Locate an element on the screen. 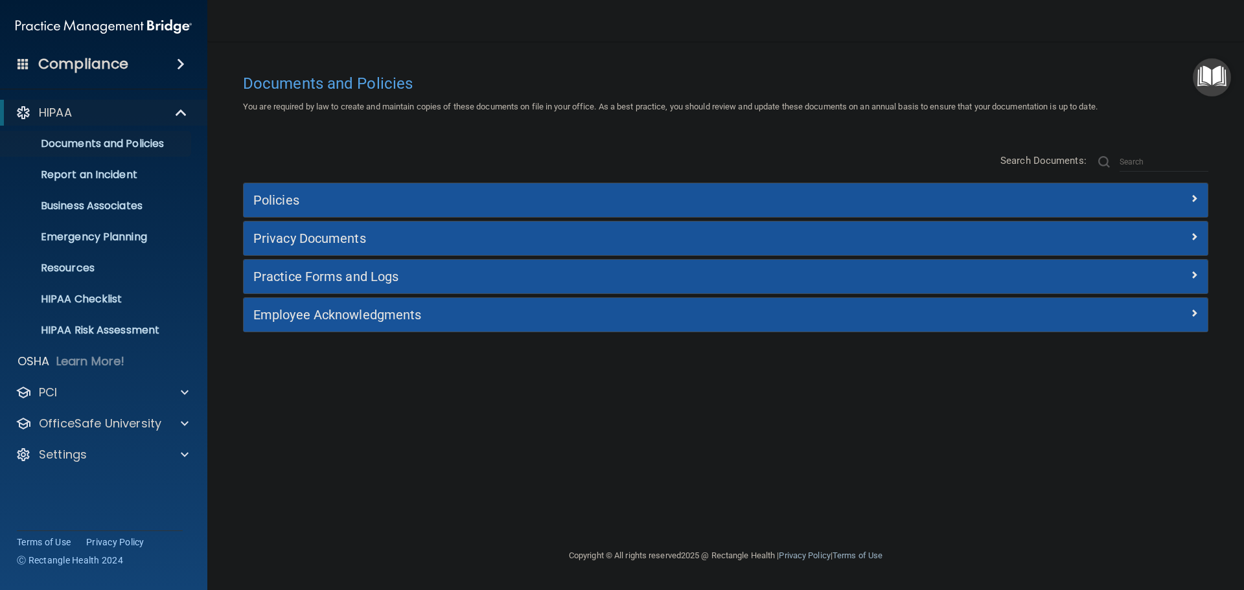 This screenshot has height=590, width=1244. p: HIPAA Checklist is located at coordinates (97, 299).